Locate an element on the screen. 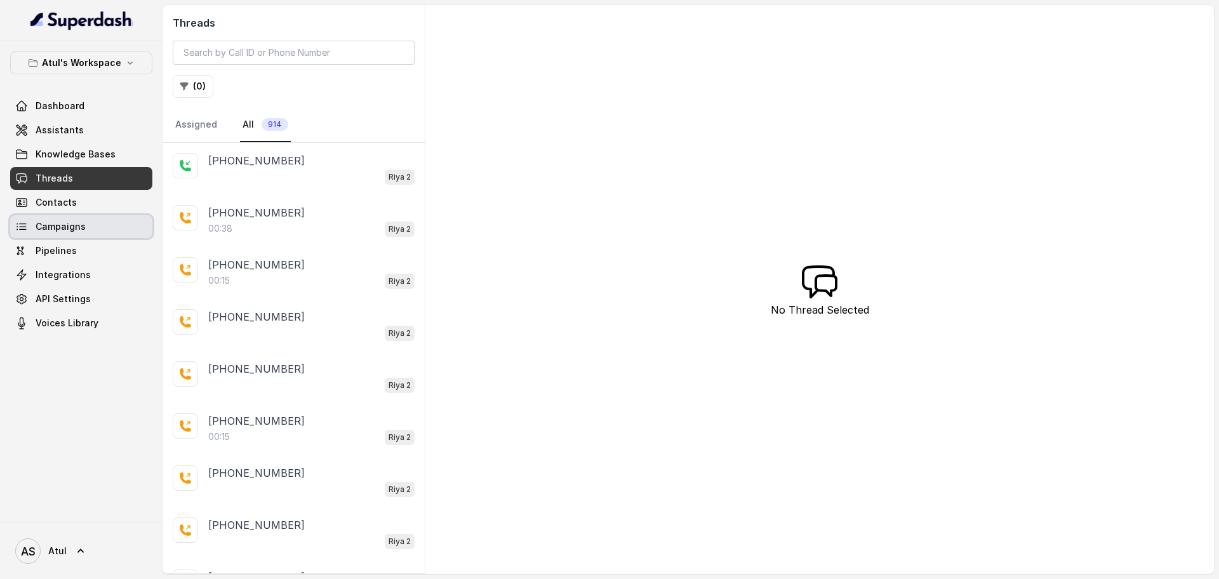 The height and width of the screenshot is (579, 1219). a: Pipelines is located at coordinates (81, 251).